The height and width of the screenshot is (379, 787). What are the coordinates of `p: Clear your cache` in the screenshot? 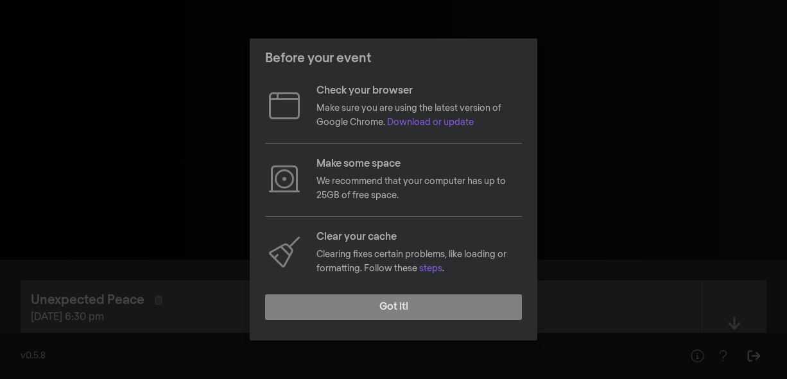 It's located at (419, 237).